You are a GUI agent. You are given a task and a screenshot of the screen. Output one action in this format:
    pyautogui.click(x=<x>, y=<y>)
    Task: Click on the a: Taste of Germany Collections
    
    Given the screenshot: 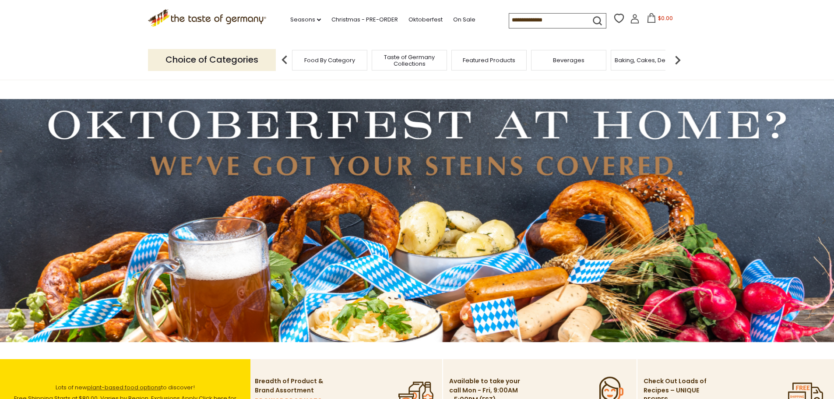 What is the action you would take?
    pyautogui.click(x=409, y=60)
    